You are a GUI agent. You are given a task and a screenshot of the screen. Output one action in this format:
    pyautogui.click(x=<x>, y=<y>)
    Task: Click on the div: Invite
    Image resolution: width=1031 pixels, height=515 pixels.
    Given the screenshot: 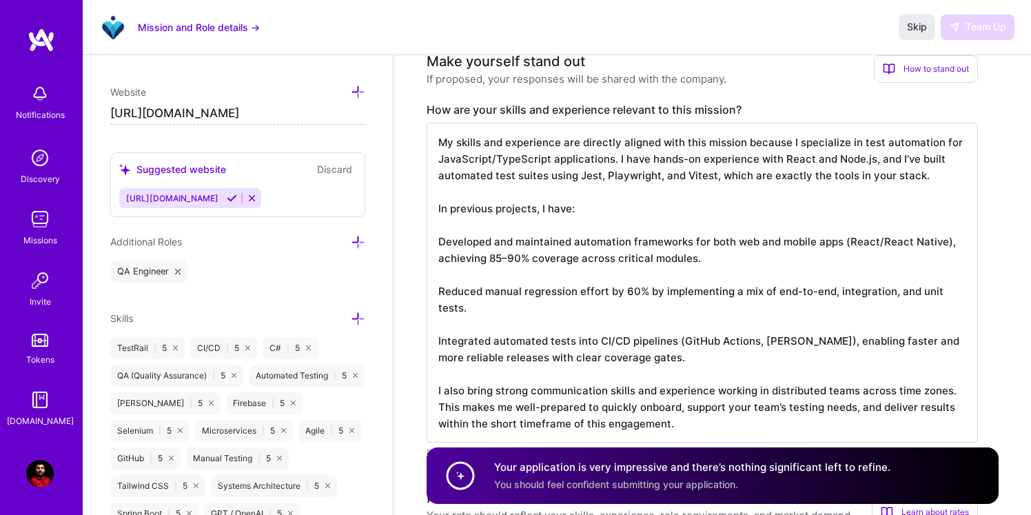 What is the action you would take?
    pyautogui.click(x=40, y=301)
    